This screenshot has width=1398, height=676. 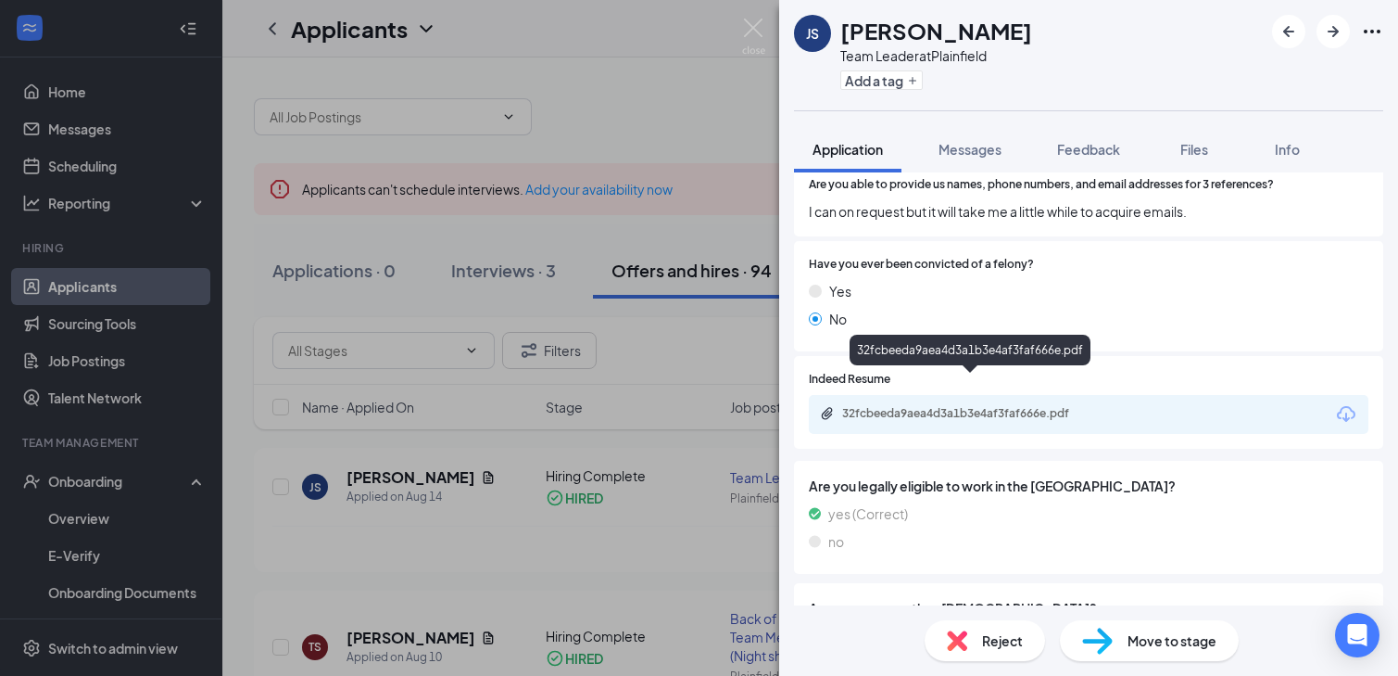 I want to click on span: Messages, so click(x=970, y=149).